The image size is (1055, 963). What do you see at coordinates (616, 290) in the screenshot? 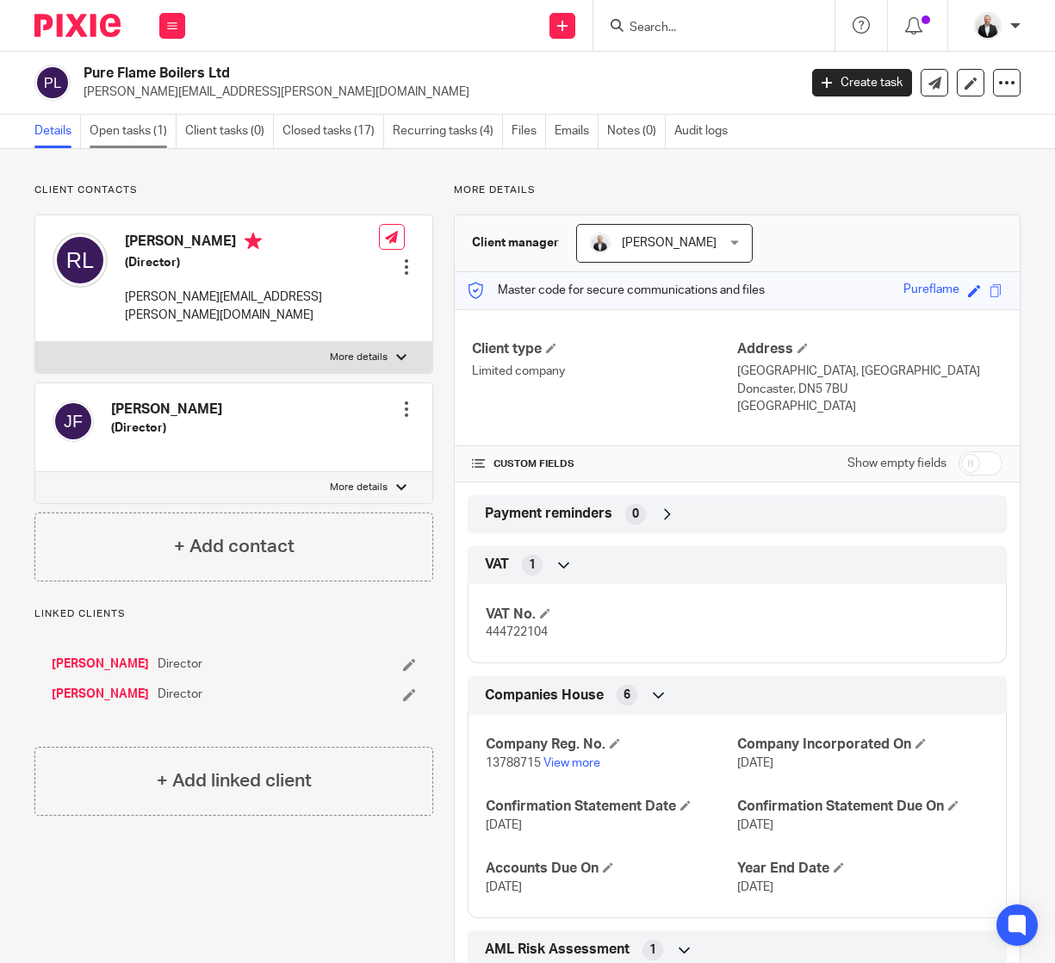
I see `p: Master code for secure communications and files` at bounding box center [616, 290].